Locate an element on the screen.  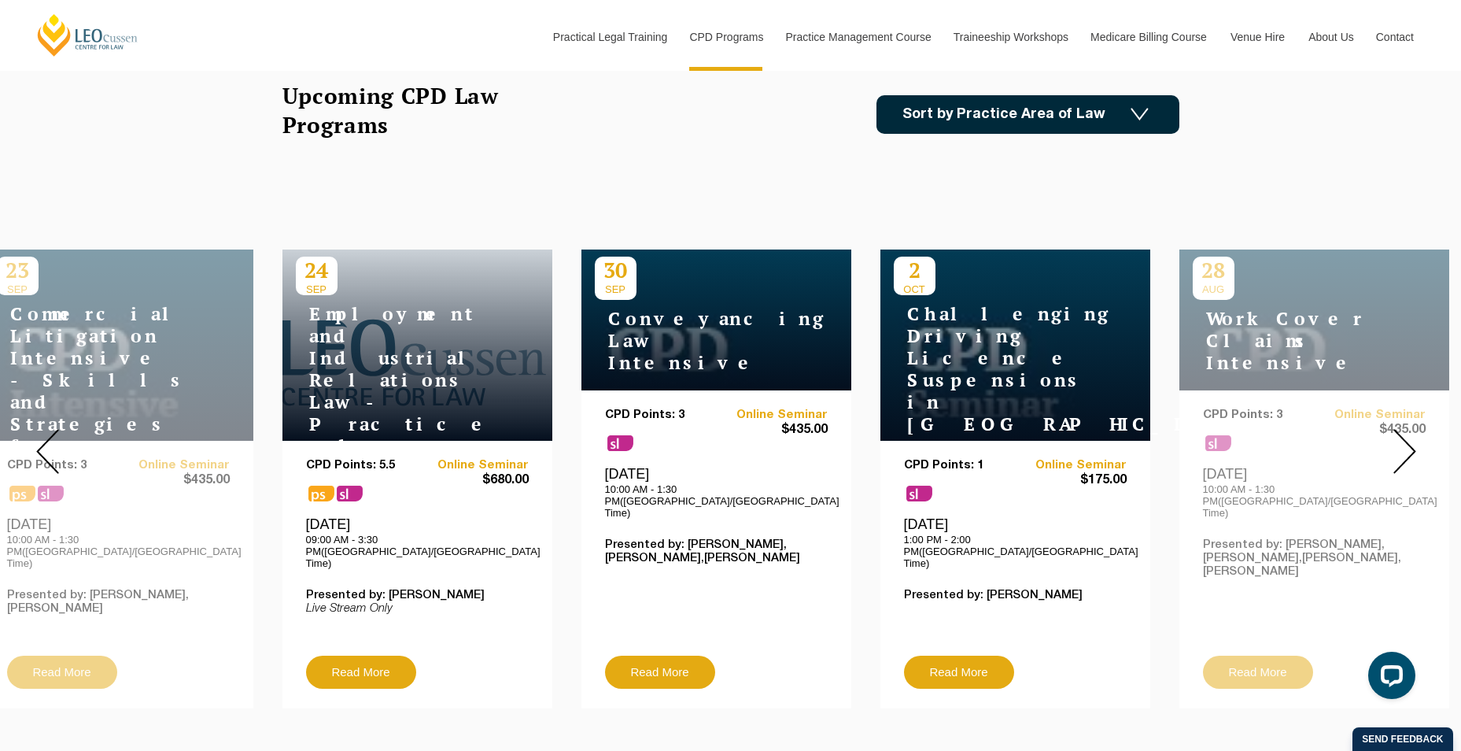
img: Prev is located at coordinates (47, 451).